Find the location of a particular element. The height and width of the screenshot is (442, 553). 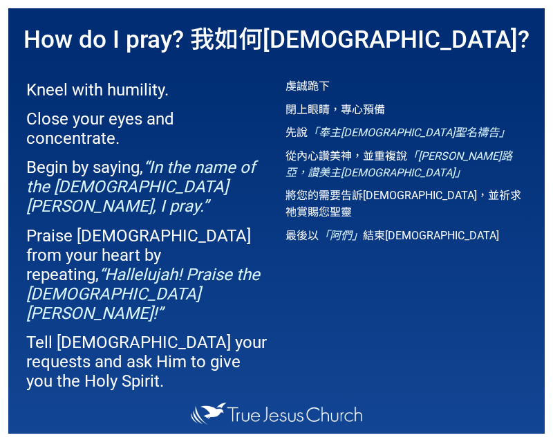

p: Kneel with humility. is located at coordinates (147, 90).